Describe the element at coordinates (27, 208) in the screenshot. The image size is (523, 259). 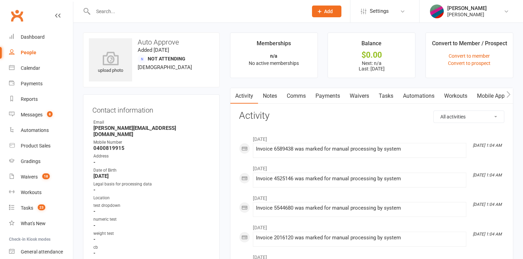
I see `div: Tasks` at that location.